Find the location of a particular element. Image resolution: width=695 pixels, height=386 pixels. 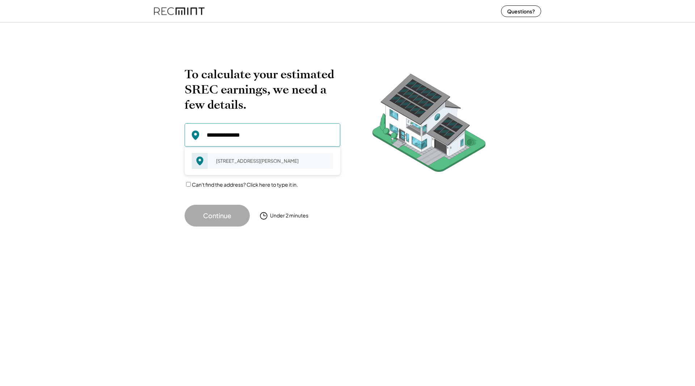

button: Continue is located at coordinates (217, 215).